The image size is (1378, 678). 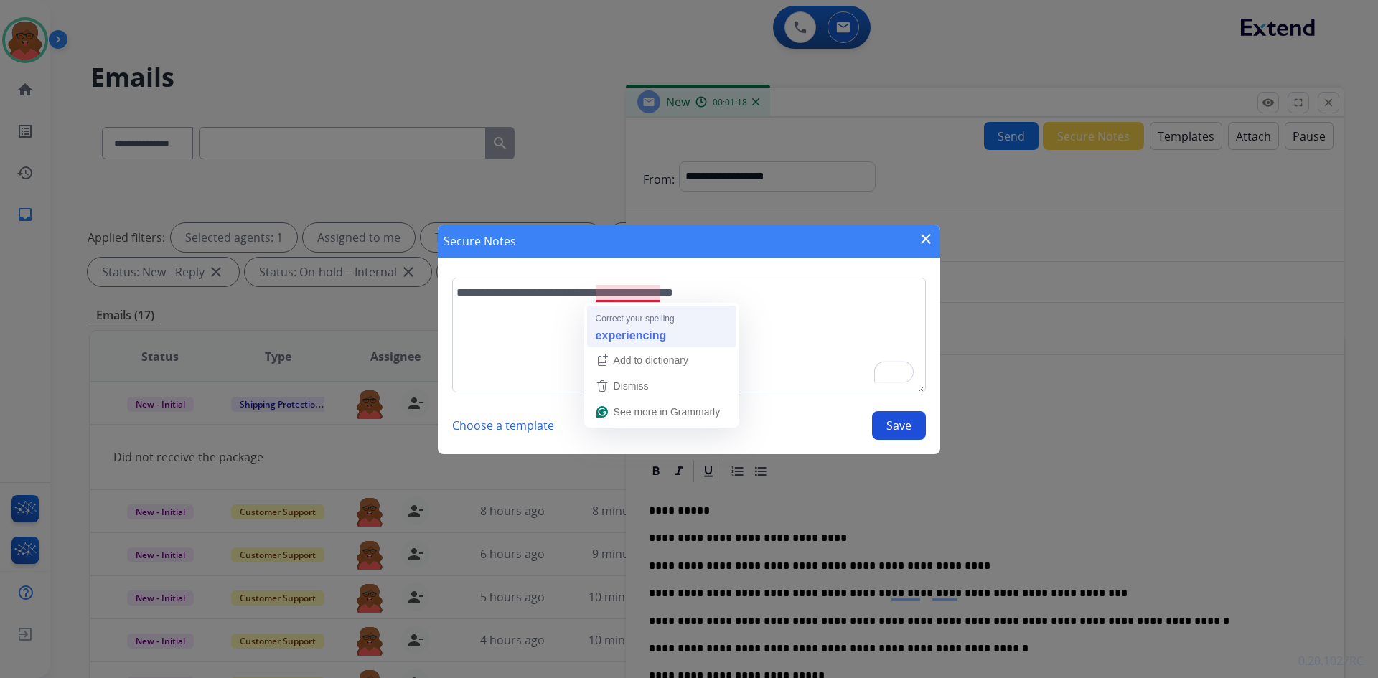 What do you see at coordinates (926, 239) in the screenshot?
I see `mat-icon: close` at bounding box center [926, 239].